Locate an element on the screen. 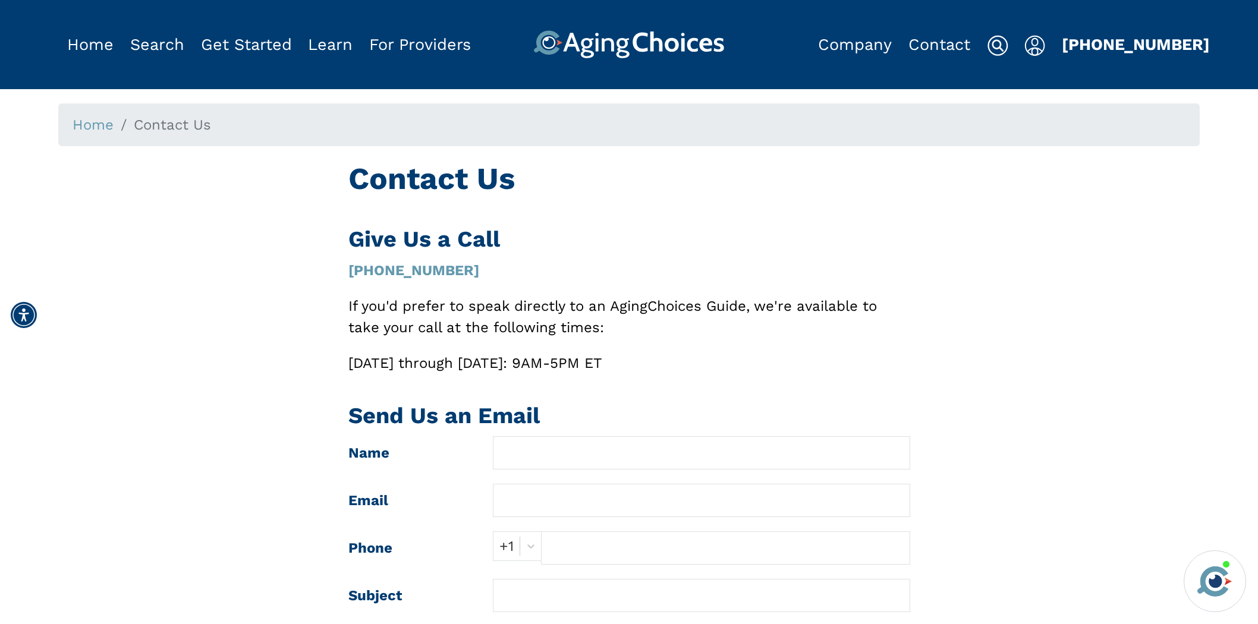 The width and height of the screenshot is (1258, 624). a: Search is located at coordinates (157, 45).